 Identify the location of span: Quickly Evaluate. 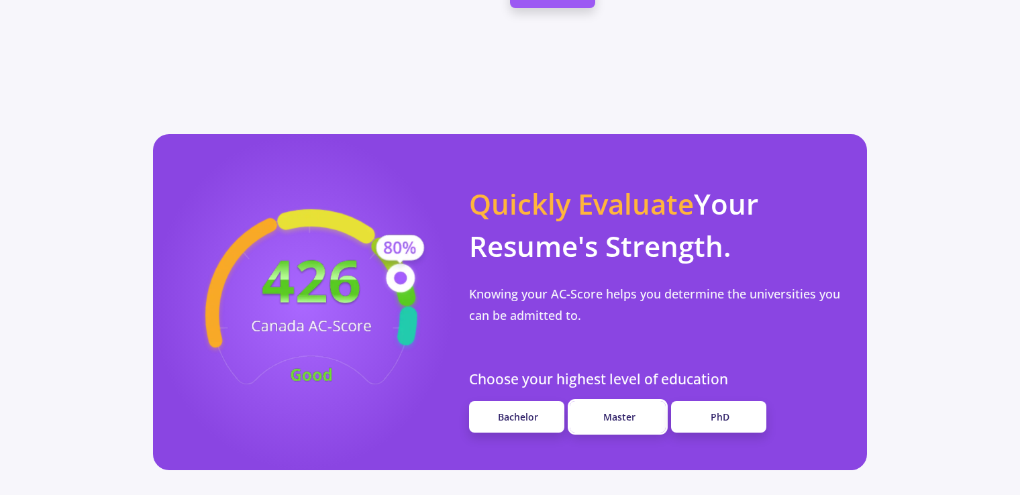
(581, 203).